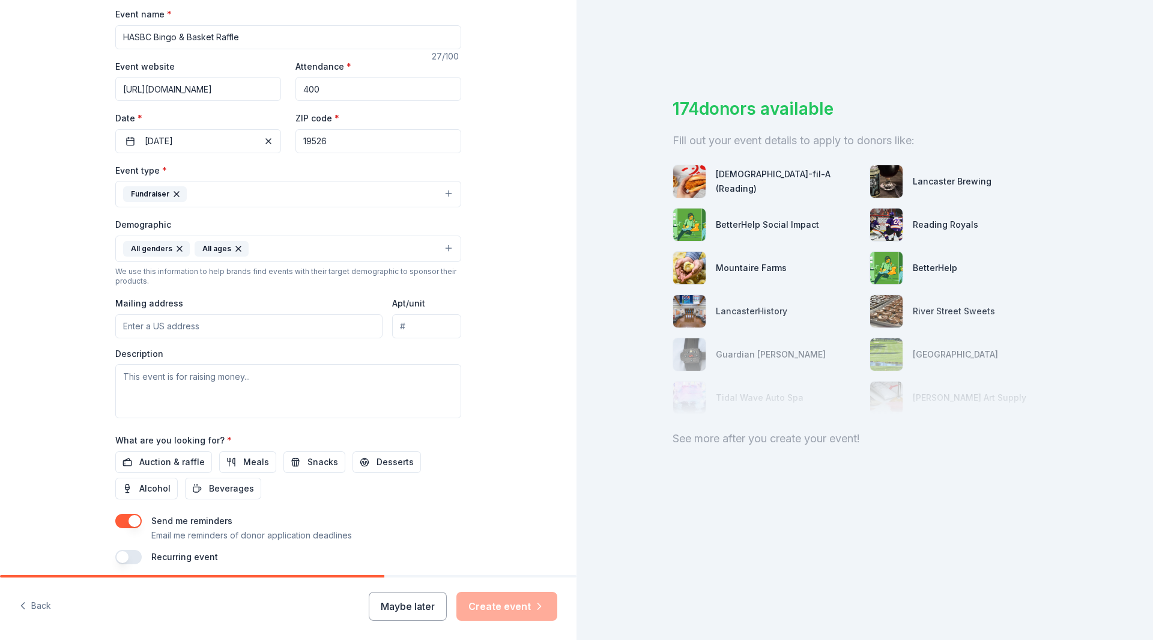 This screenshot has width=1153, height=640. What do you see at coordinates (198, 118) in the screenshot?
I see `label: Date` at bounding box center [198, 118].